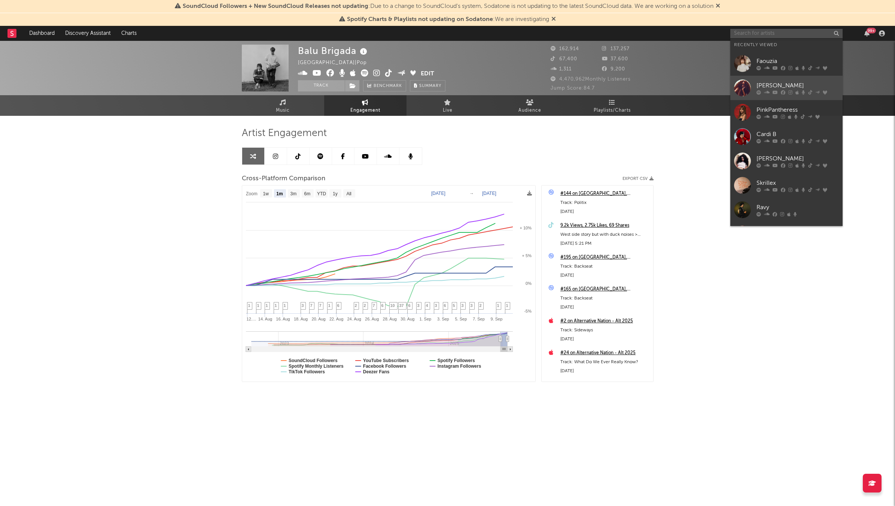  I want to click on a: Skrillex, so click(787, 185).